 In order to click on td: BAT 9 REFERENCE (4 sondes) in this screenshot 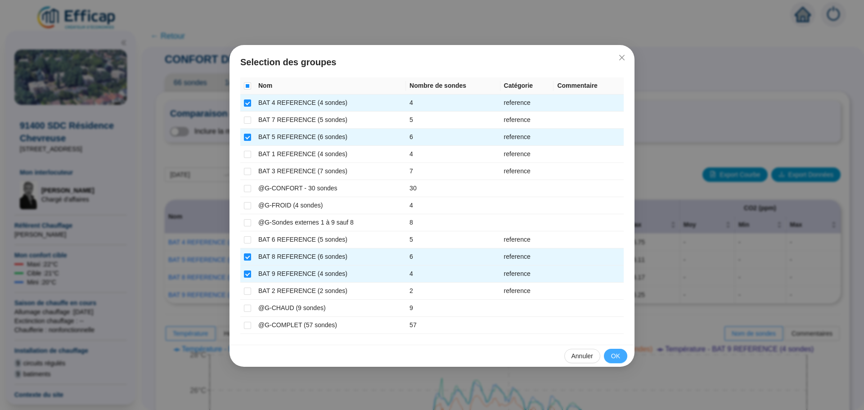, I will do `click(330, 274)`.